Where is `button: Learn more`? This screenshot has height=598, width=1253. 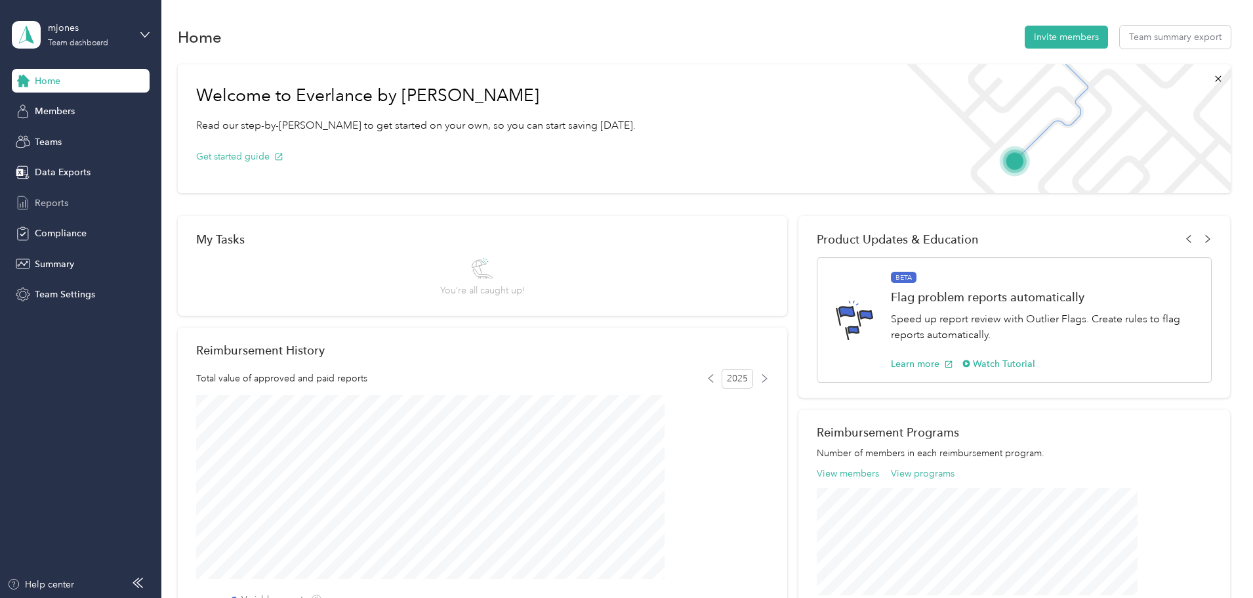
button: Learn more is located at coordinates (922, 363).